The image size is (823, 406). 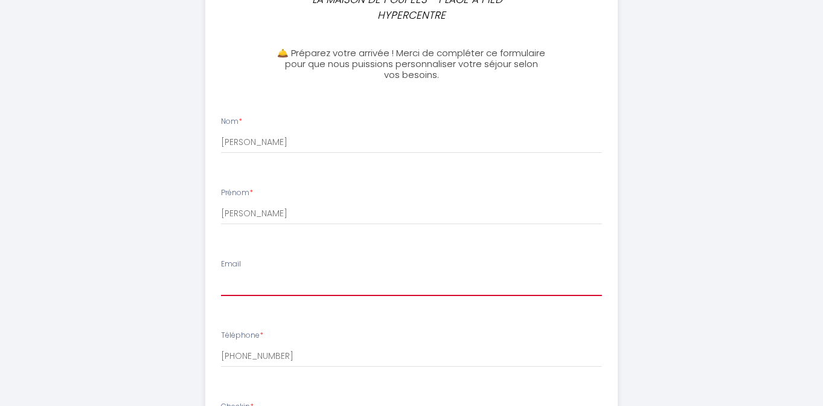 I want to click on label: Prénom, so click(x=237, y=193).